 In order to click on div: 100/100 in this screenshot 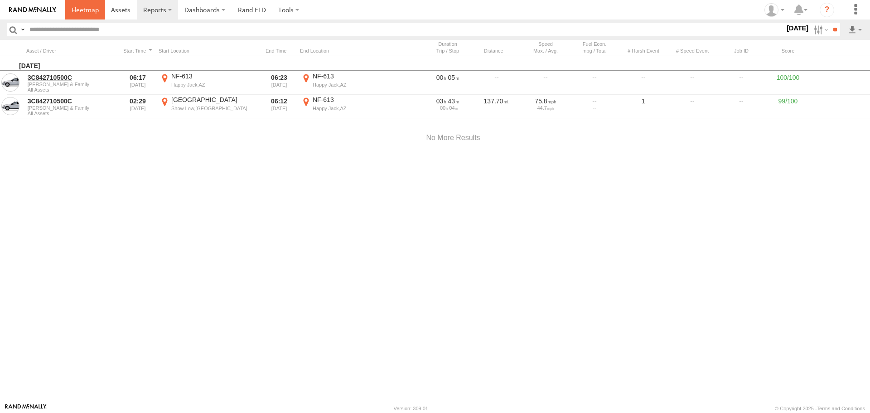, I will do `click(788, 83)`.